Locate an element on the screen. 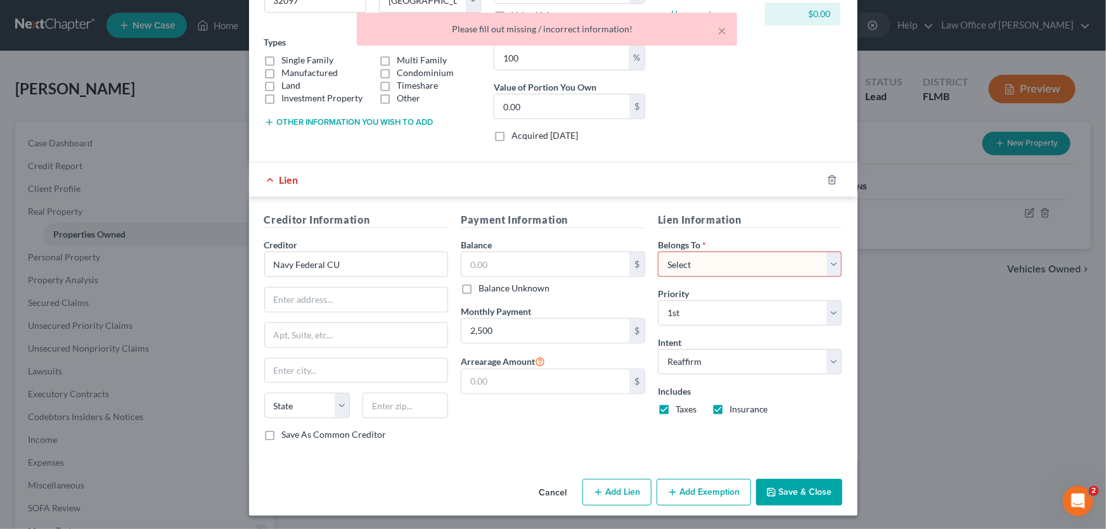 The width and height of the screenshot is (1106, 529). label: Multi Family is located at coordinates (422, 60).